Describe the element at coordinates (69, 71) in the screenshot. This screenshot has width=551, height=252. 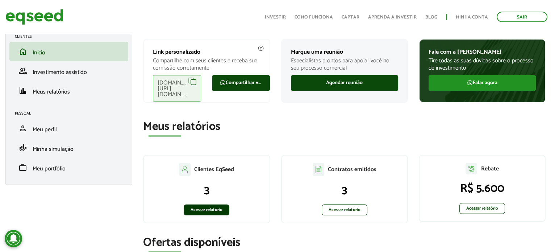
I see `a: groupInvestimento assistido` at that location.